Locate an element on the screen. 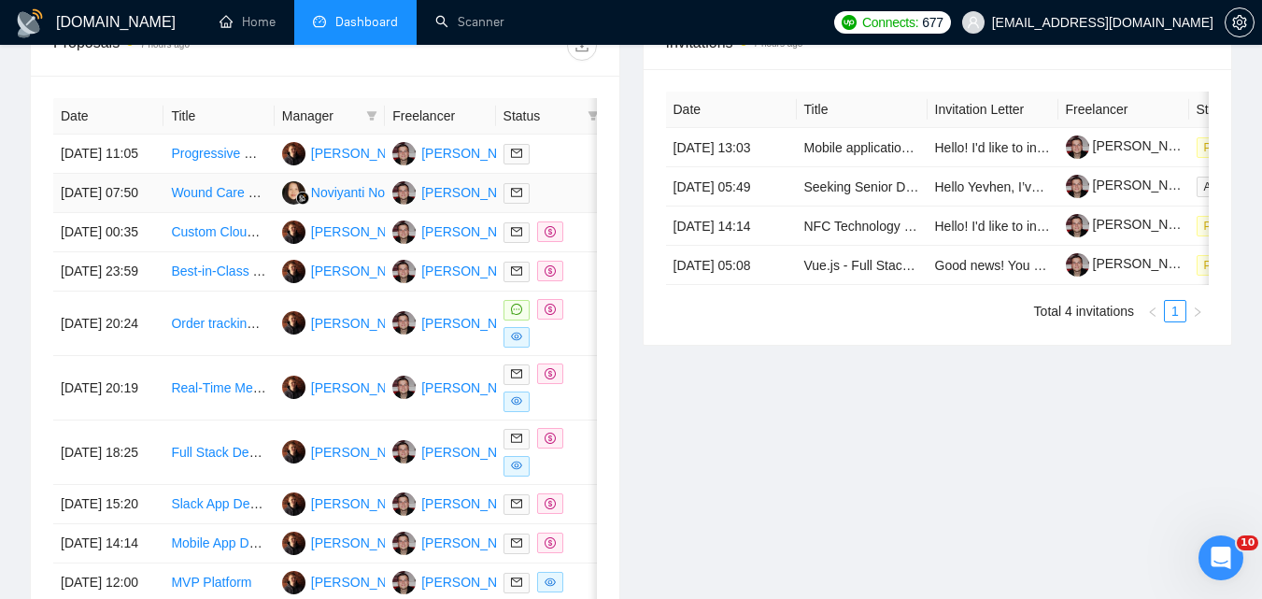 The width and height of the screenshot is (1262, 599). span: filter is located at coordinates (372, 116).